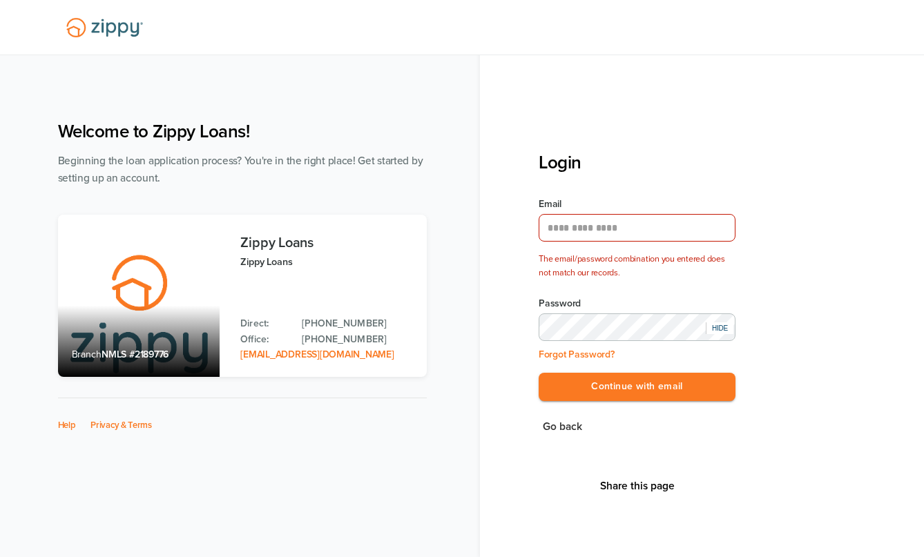 This screenshot has width=924, height=557. I want to click on span: NMLS #2189776, so click(135, 354).